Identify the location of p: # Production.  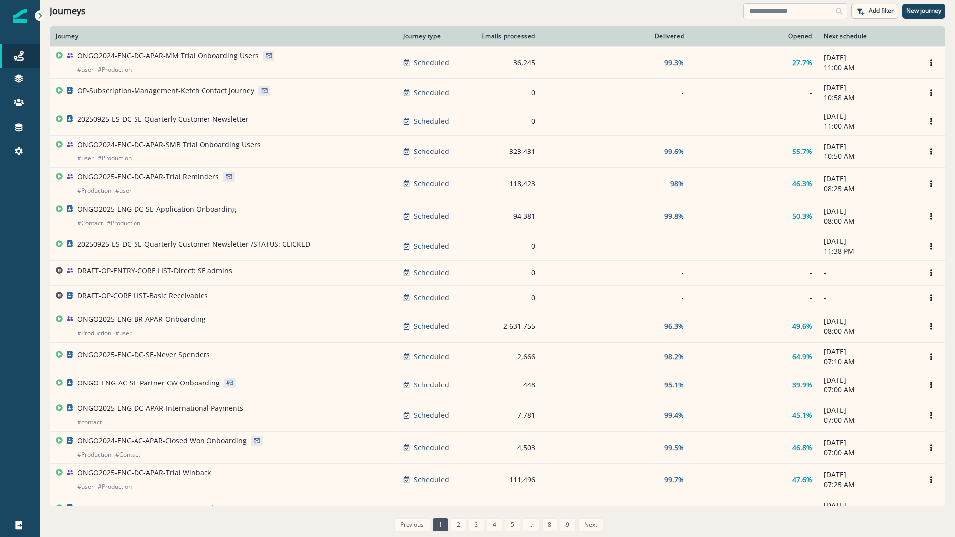
(94, 454).